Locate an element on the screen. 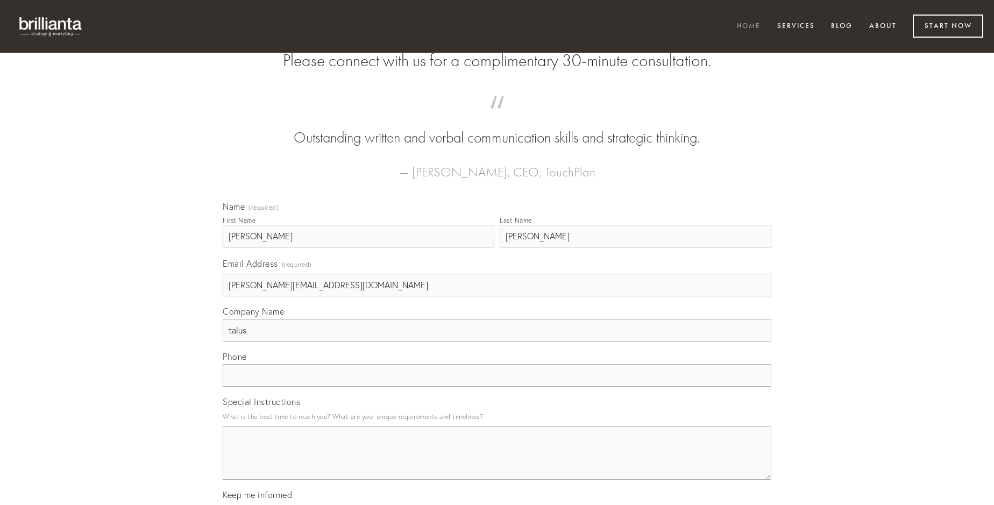 This screenshot has height=505, width=994. a: About is located at coordinates (883, 26).